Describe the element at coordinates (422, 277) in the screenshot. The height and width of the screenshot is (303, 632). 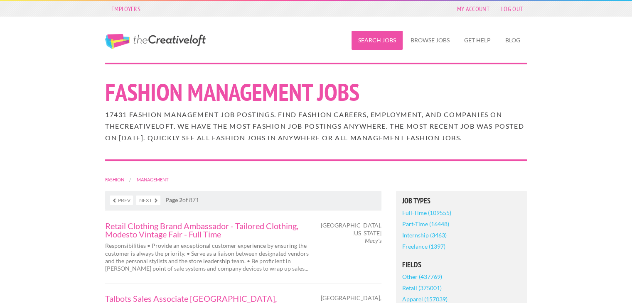
I see `a: Other (437769)` at that location.